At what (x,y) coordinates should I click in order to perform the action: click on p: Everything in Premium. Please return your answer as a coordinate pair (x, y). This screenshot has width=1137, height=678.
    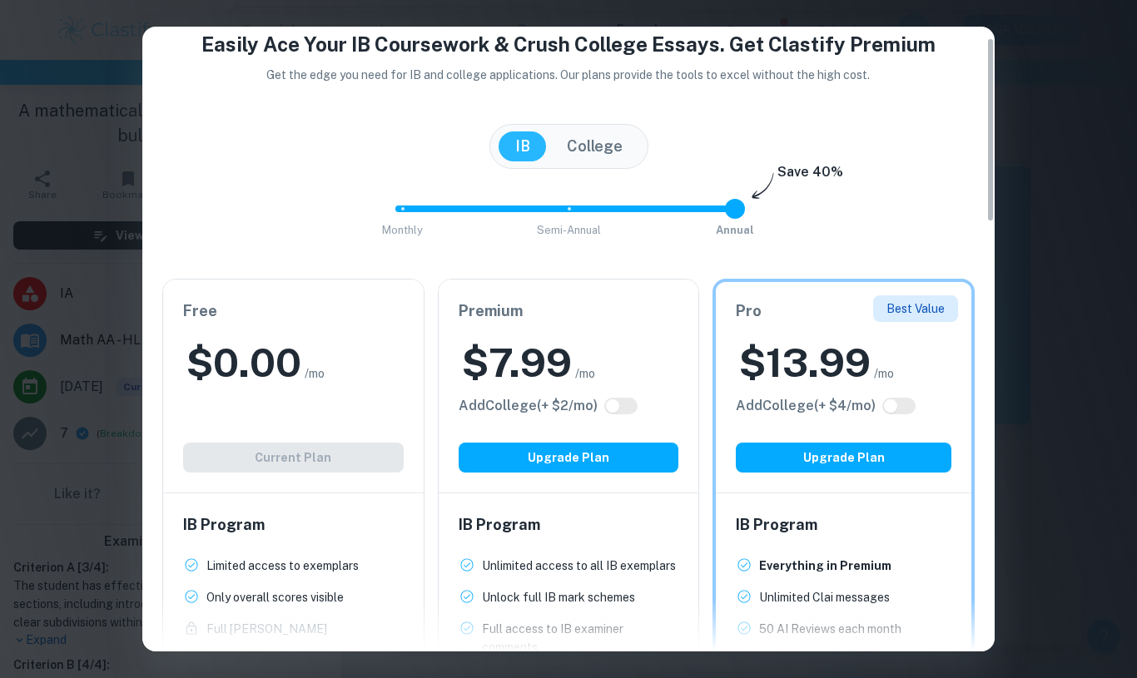
    Looking at the image, I should click on (825, 566).